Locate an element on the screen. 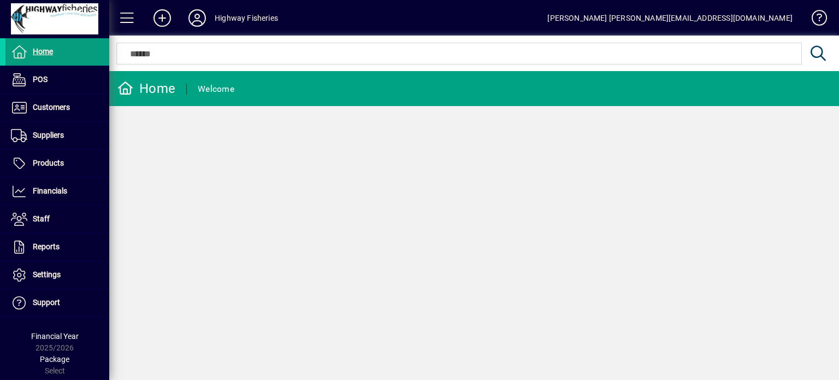 This screenshot has height=380, width=839. span: Support is located at coordinates (46, 302).